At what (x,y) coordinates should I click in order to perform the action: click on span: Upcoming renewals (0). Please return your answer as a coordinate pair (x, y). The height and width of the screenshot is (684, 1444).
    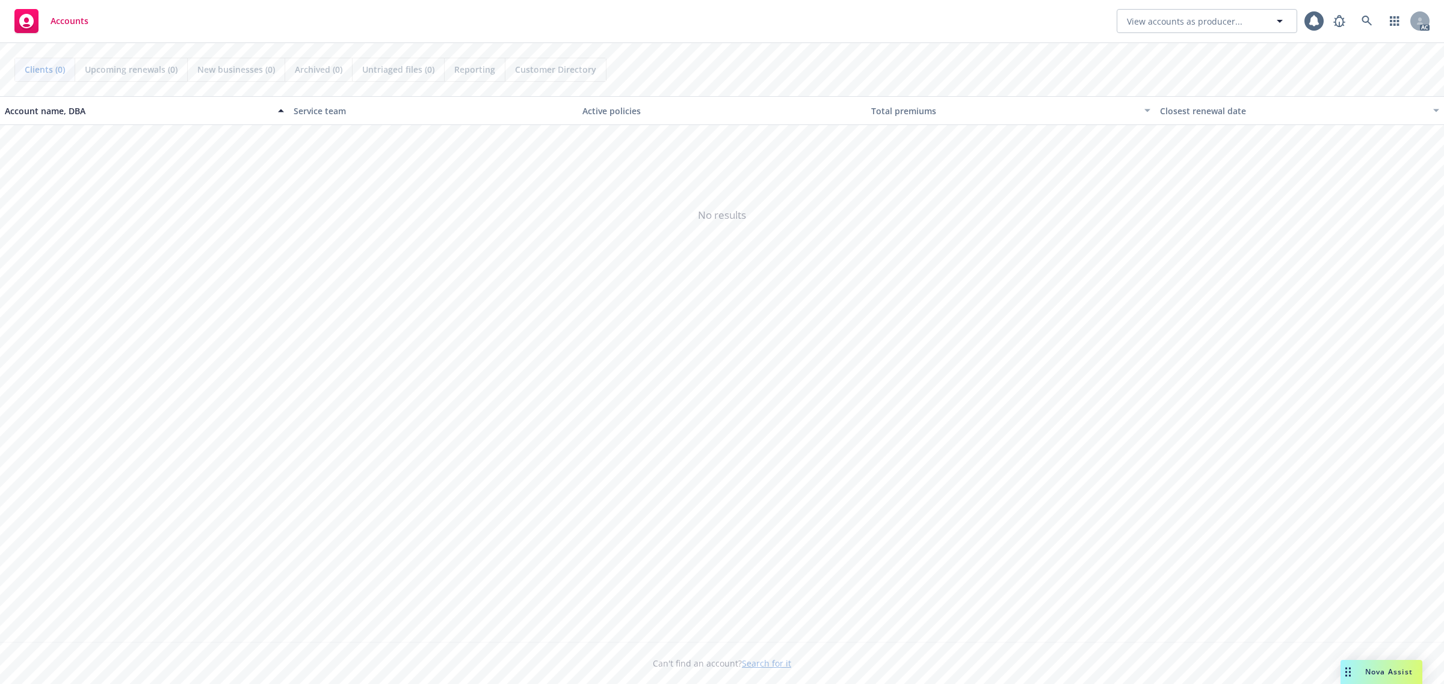
    Looking at the image, I should click on (131, 69).